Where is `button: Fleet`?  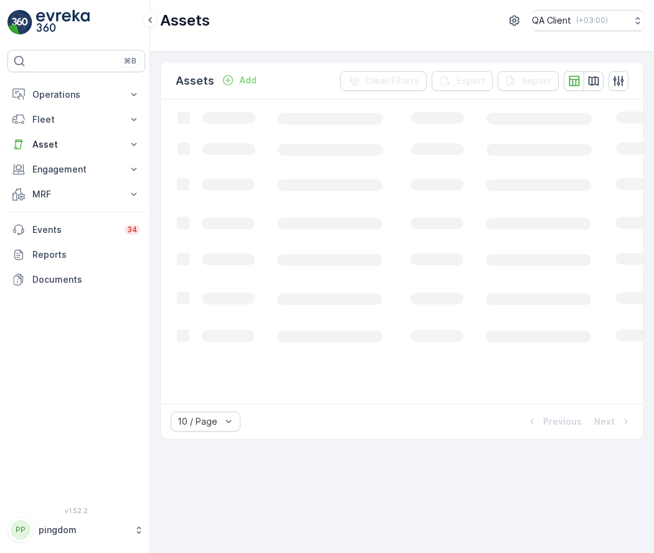 button: Fleet is located at coordinates (76, 120).